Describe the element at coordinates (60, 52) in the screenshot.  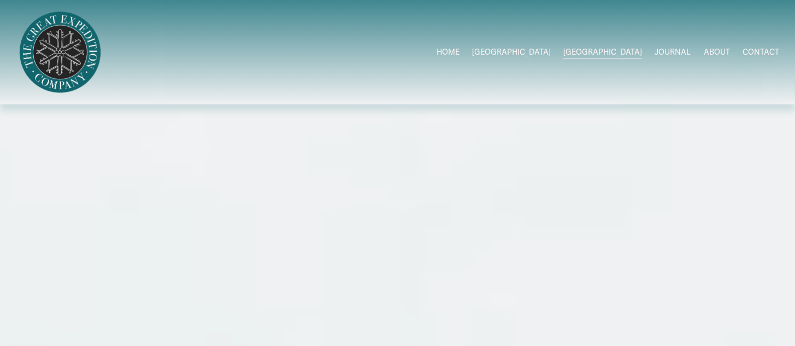
I see `a: Arctic Expeditions` at that location.